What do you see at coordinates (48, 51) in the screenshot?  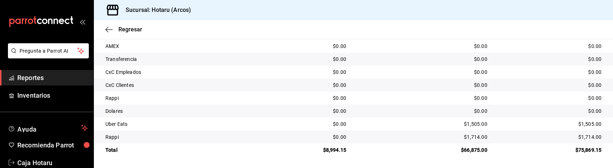 I see `button: Pregunta a Parrot AI` at bounding box center [48, 51].